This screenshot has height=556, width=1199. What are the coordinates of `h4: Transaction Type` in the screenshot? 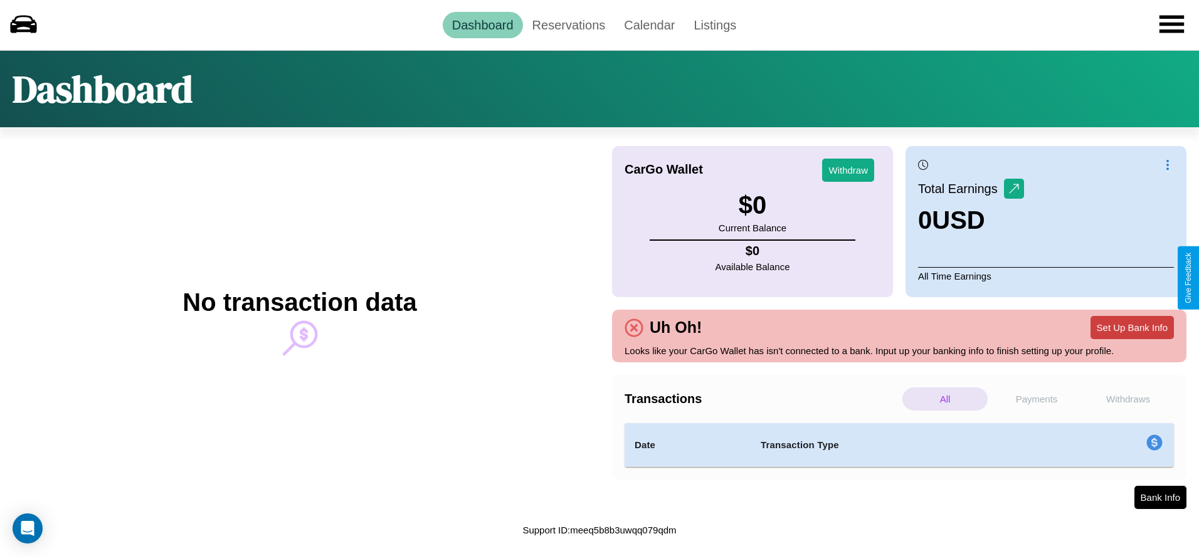 It's located at (903, 445).